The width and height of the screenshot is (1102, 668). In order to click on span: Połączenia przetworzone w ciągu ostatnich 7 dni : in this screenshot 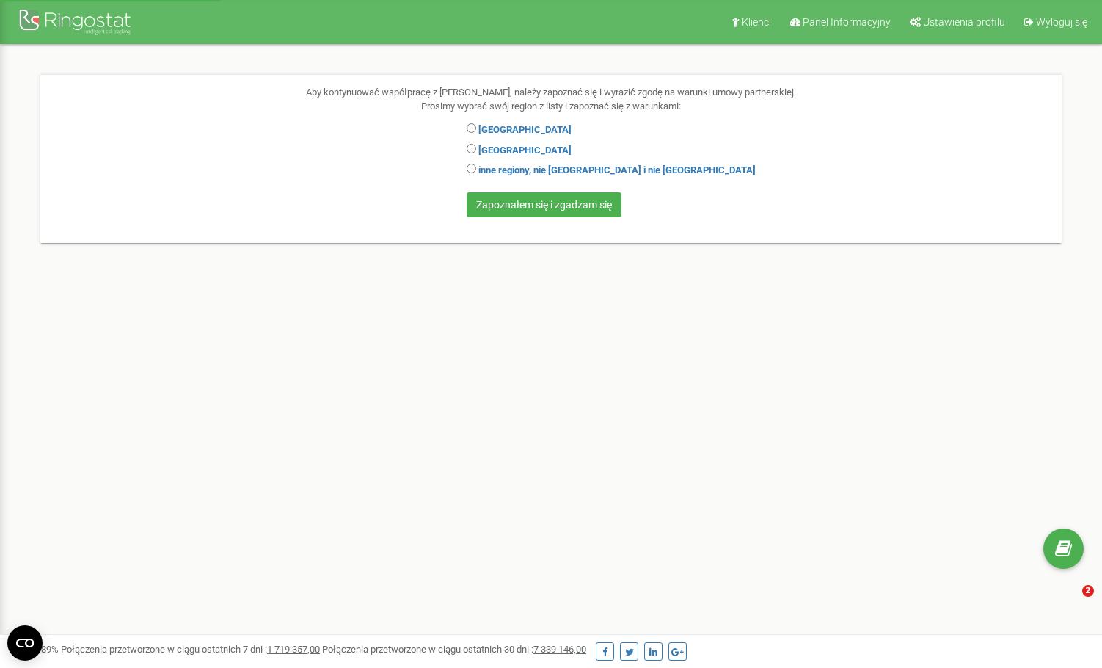, I will do `click(190, 649)`.